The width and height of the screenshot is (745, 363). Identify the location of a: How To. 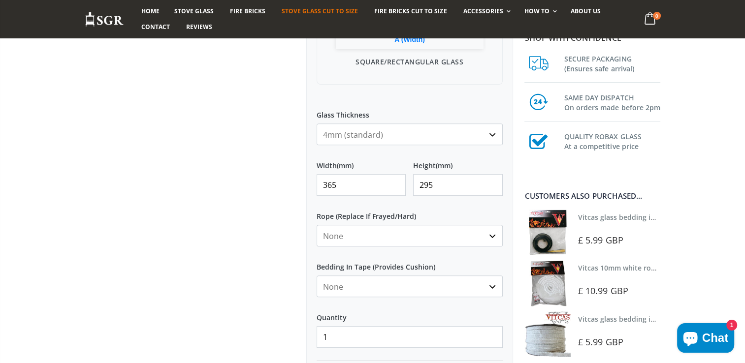
(539, 11).